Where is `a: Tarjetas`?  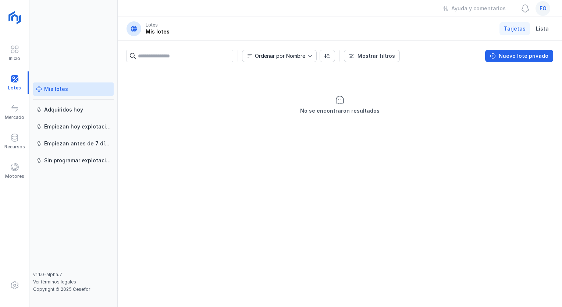
a: Tarjetas is located at coordinates (515, 29).